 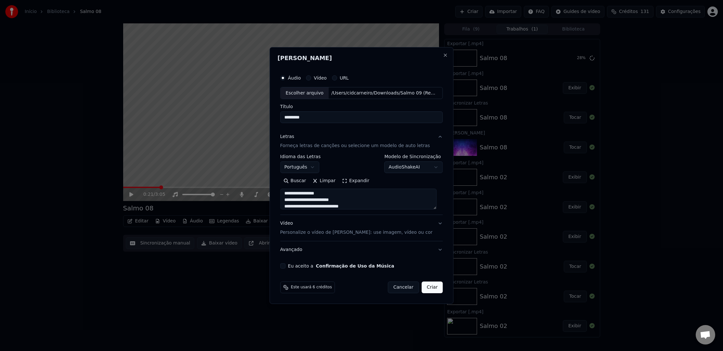 I want to click on label: Vídeo, so click(x=320, y=78).